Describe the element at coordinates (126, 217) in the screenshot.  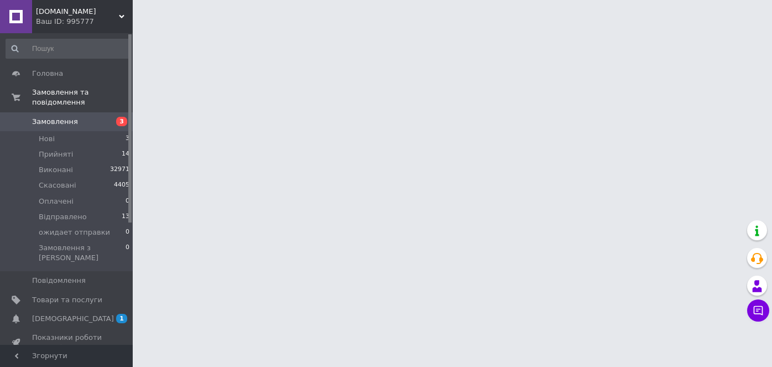
I see `span: 13` at that location.